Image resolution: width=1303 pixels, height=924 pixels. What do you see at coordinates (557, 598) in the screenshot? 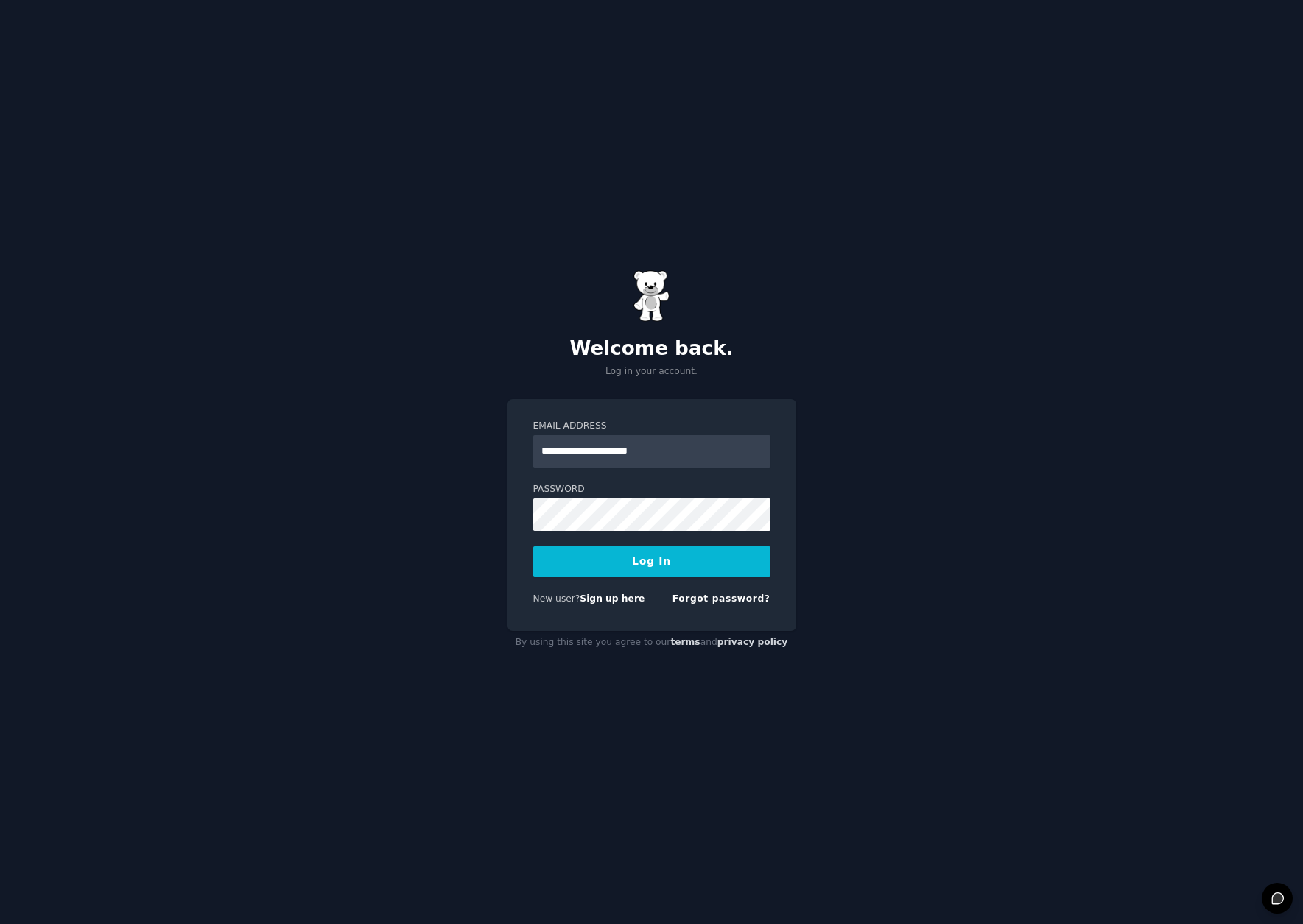
I see `span: New user?` at bounding box center [557, 598].